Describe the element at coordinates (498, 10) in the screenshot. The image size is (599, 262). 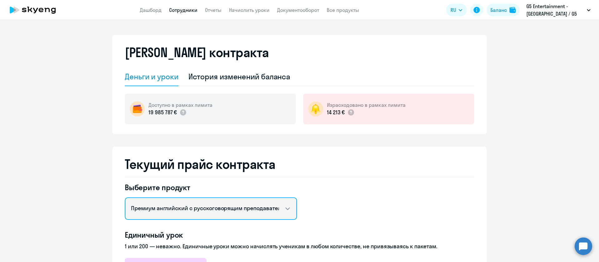
I see `div: Баланс` at that location.